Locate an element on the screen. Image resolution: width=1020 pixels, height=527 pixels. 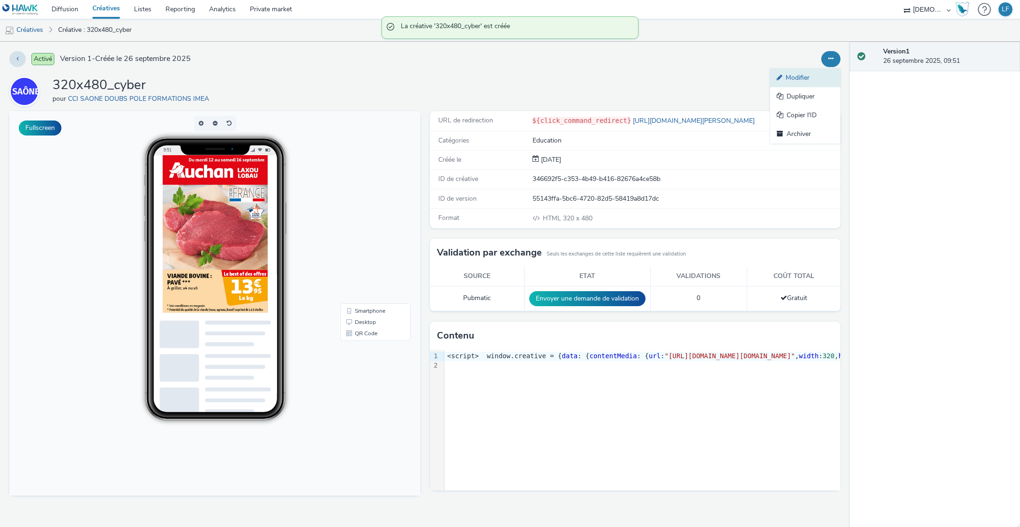
span: contentMedia is located at coordinates (613, 356).